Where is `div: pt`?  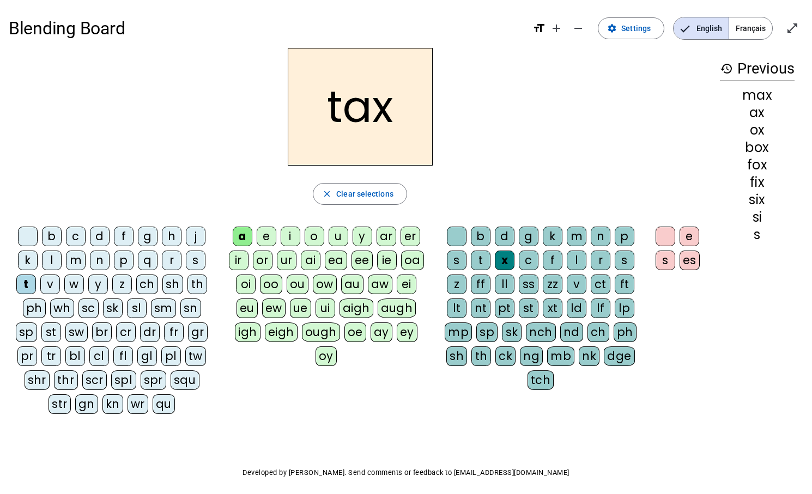
div: pt is located at coordinates (505, 308).